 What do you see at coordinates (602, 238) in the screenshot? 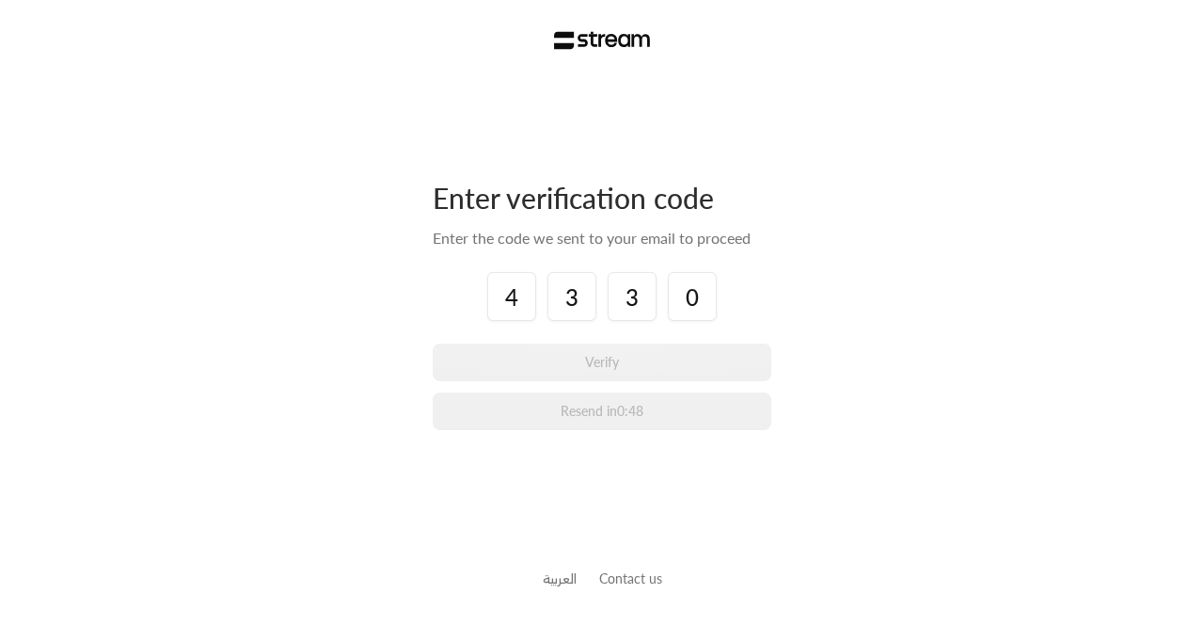
I see `div: Enter the code we sent to your email to proceed` at bounding box center [602, 238].